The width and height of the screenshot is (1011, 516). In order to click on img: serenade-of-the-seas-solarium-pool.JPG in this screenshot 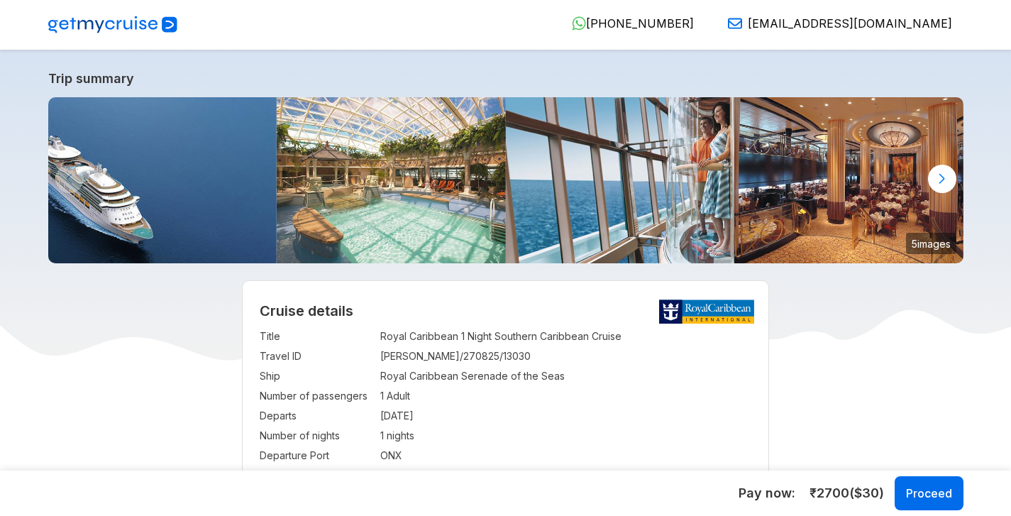, I will do `click(391, 180)`.